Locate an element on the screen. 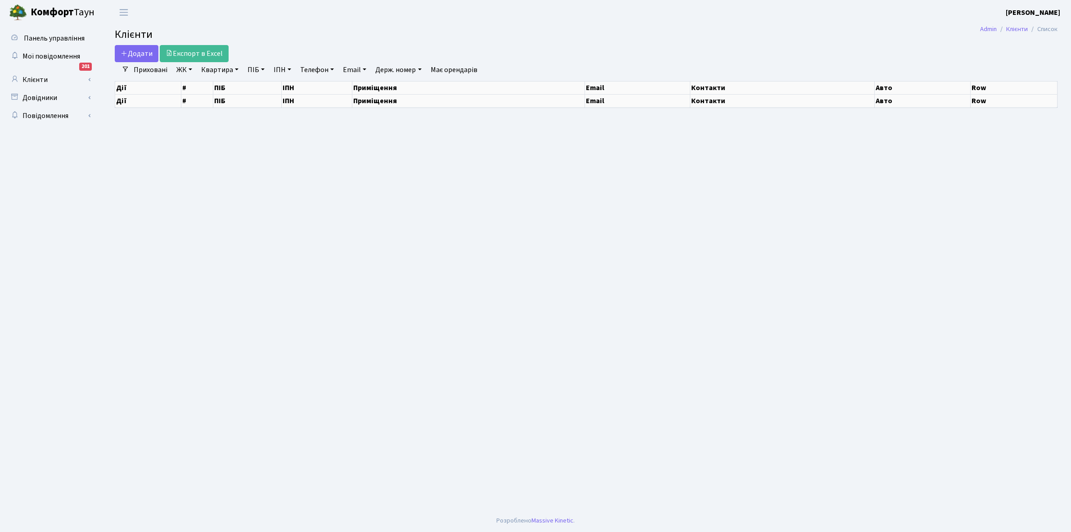 Image resolution: width=1071 pixels, height=532 pixels. a: ІПН is located at coordinates (282, 70).